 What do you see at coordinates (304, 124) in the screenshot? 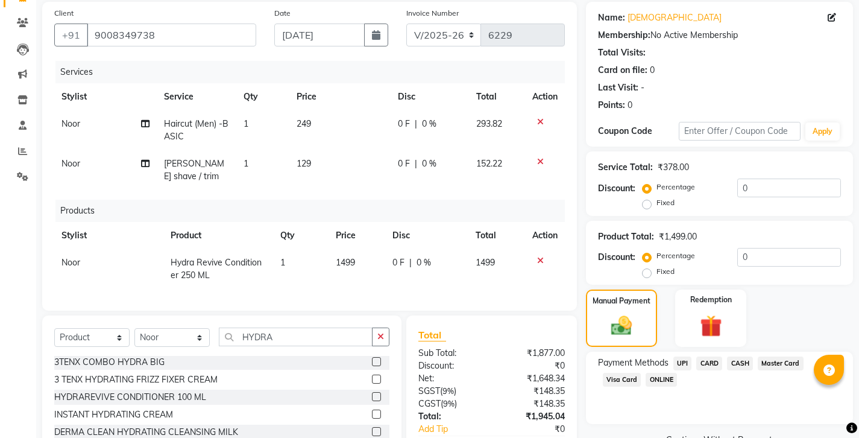
I see `span: 249` at bounding box center [304, 124].